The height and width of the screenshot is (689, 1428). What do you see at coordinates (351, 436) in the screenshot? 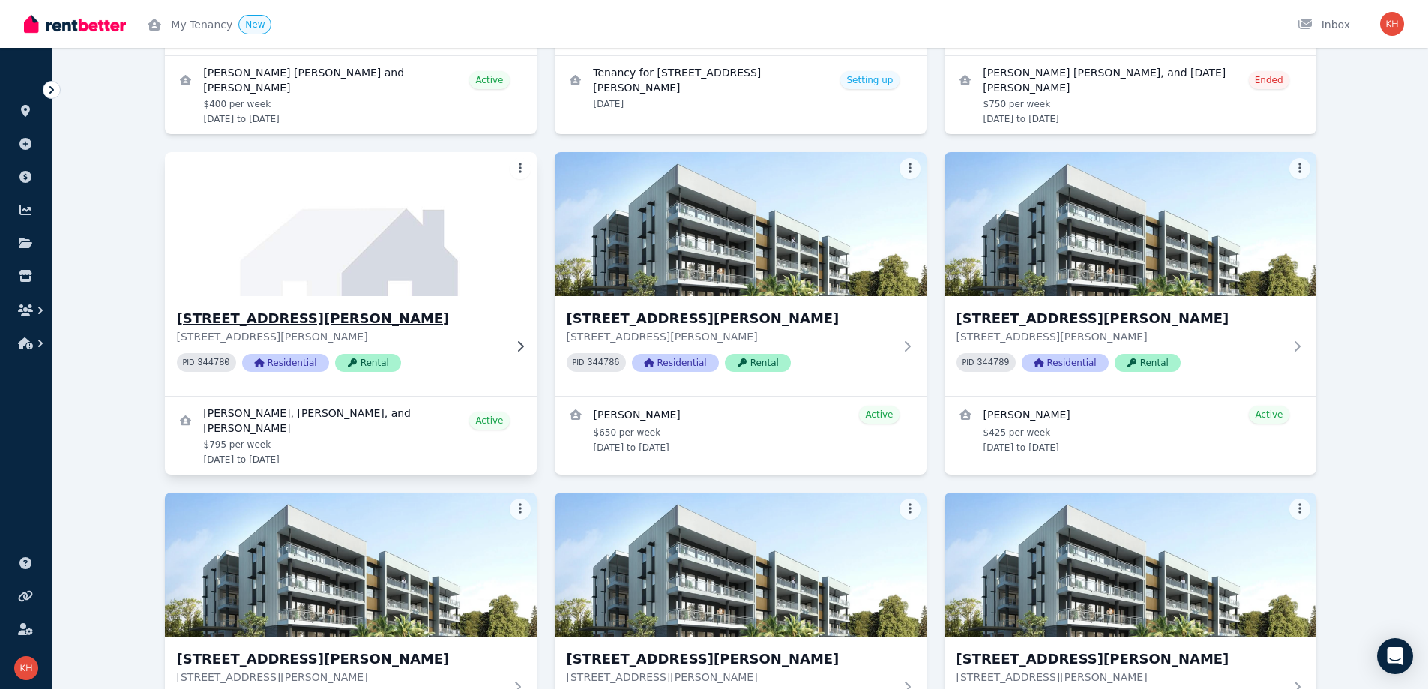
I see `a: View details for Joan Marie Abordo, Raquel Carandang, and Mary France Sinogbuhan` at bounding box center [351, 436].